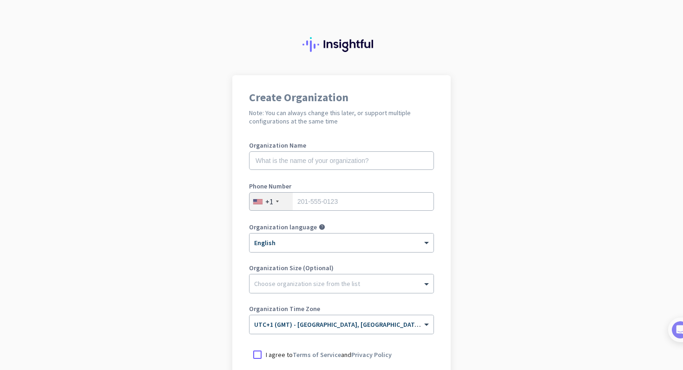  What do you see at coordinates (283, 227) in the screenshot?
I see `label: Organization language` at bounding box center [283, 227].